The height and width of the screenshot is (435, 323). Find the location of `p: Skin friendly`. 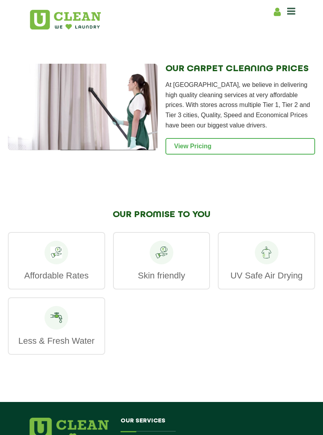

p: Skin friendly is located at coordinates (161, 276).